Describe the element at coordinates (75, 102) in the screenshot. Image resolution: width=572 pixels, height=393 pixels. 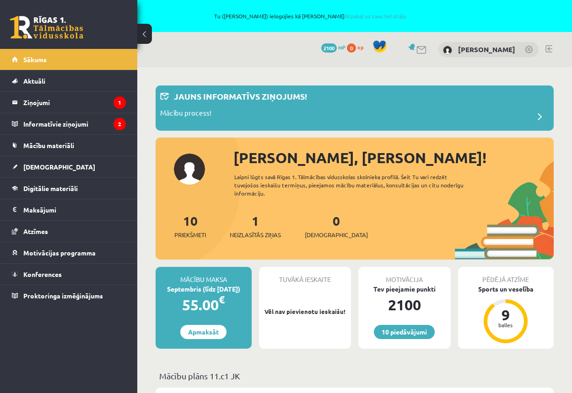
I see `legend: Ziņojumi` at that location.